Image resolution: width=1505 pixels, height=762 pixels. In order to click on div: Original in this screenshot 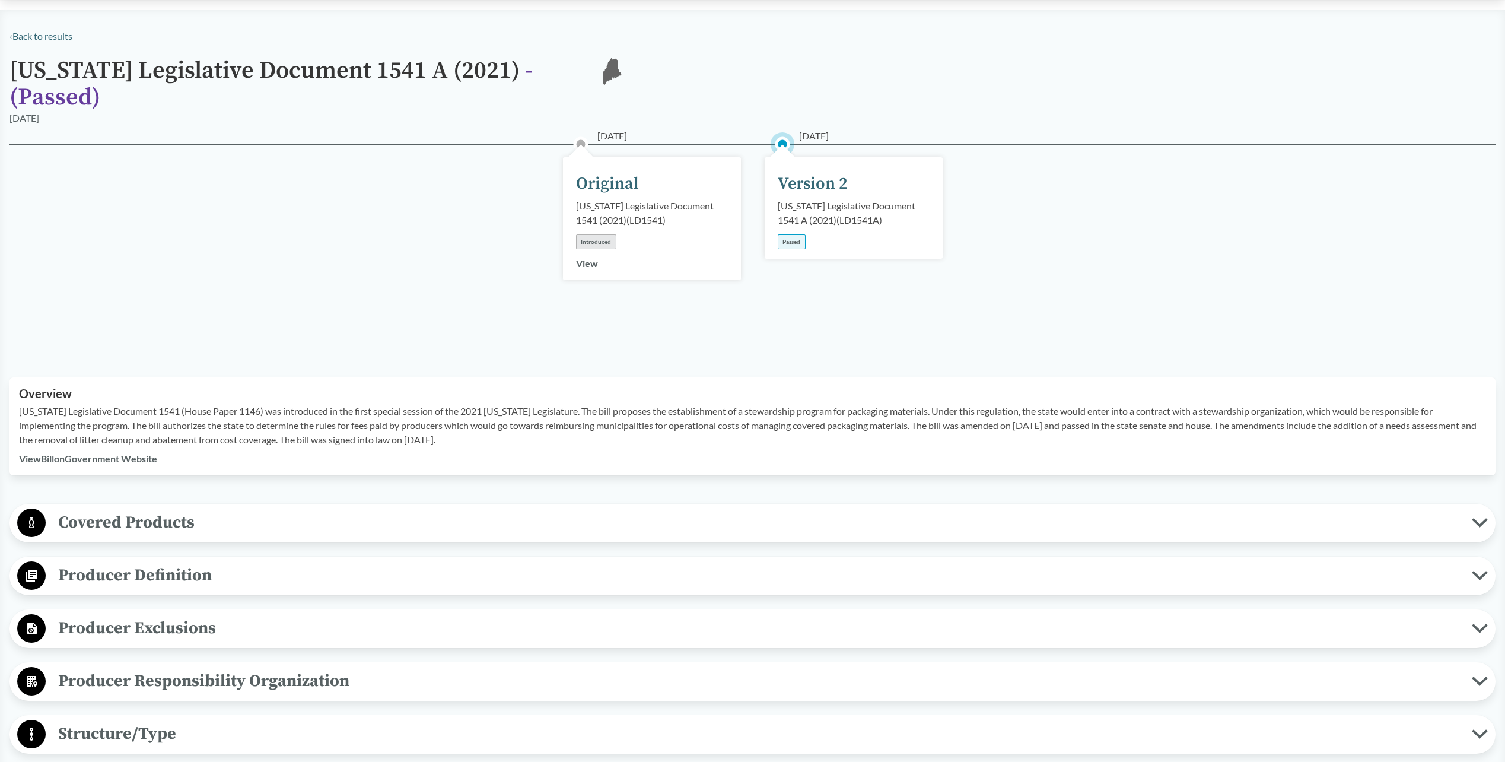, I will do `click(608, 184)`.